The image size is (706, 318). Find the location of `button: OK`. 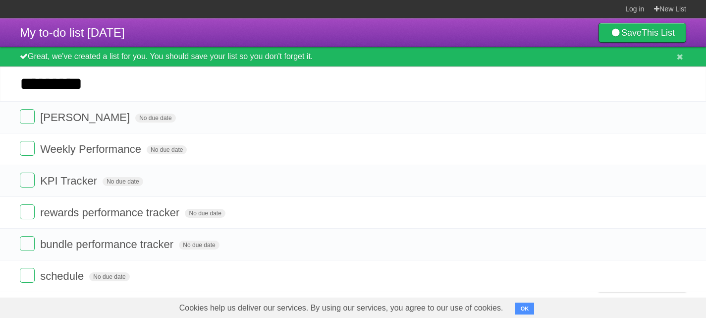

button: OK is located at coordinates (525, 308).